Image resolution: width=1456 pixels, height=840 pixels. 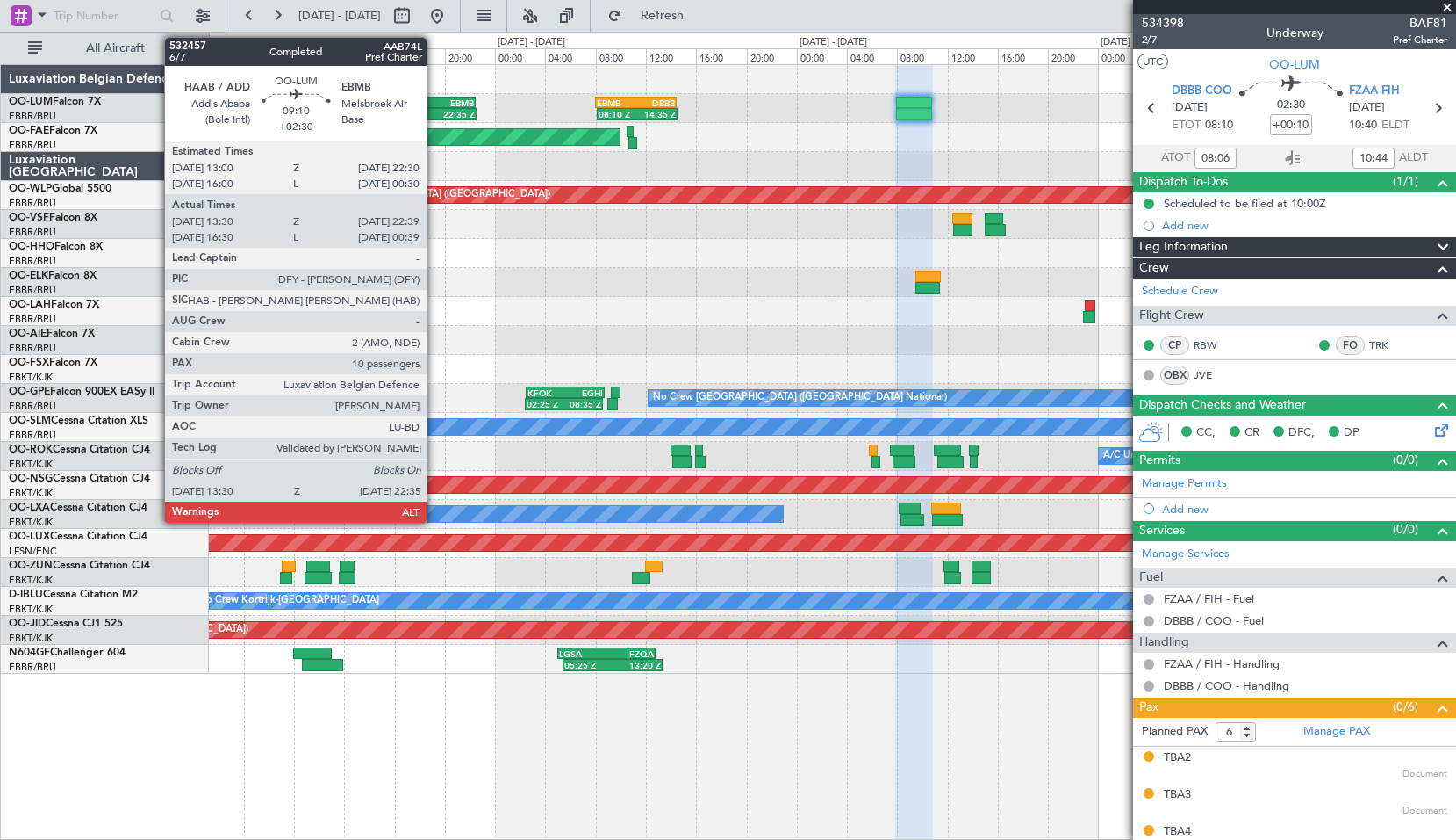 I want to click on a: OO-FSXFalcon 7X, so click(x=53, y=363).